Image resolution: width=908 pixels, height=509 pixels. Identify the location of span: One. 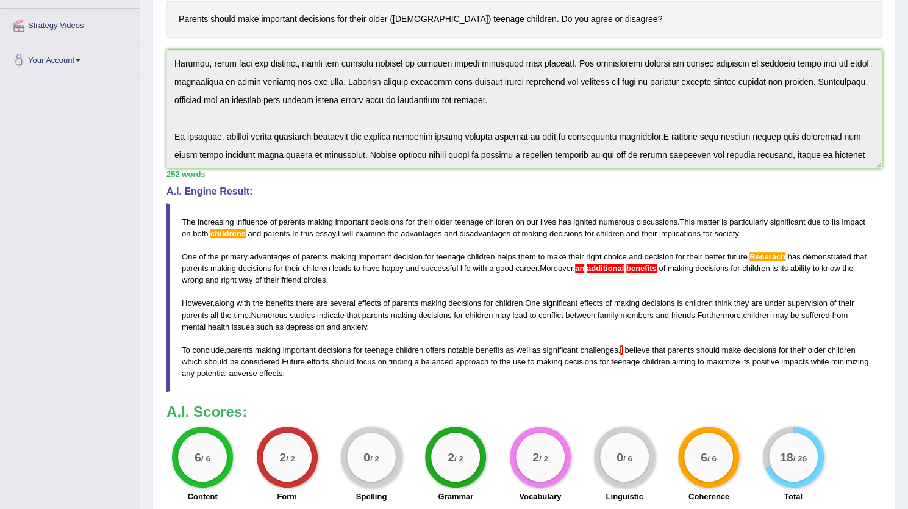
(189, 256).